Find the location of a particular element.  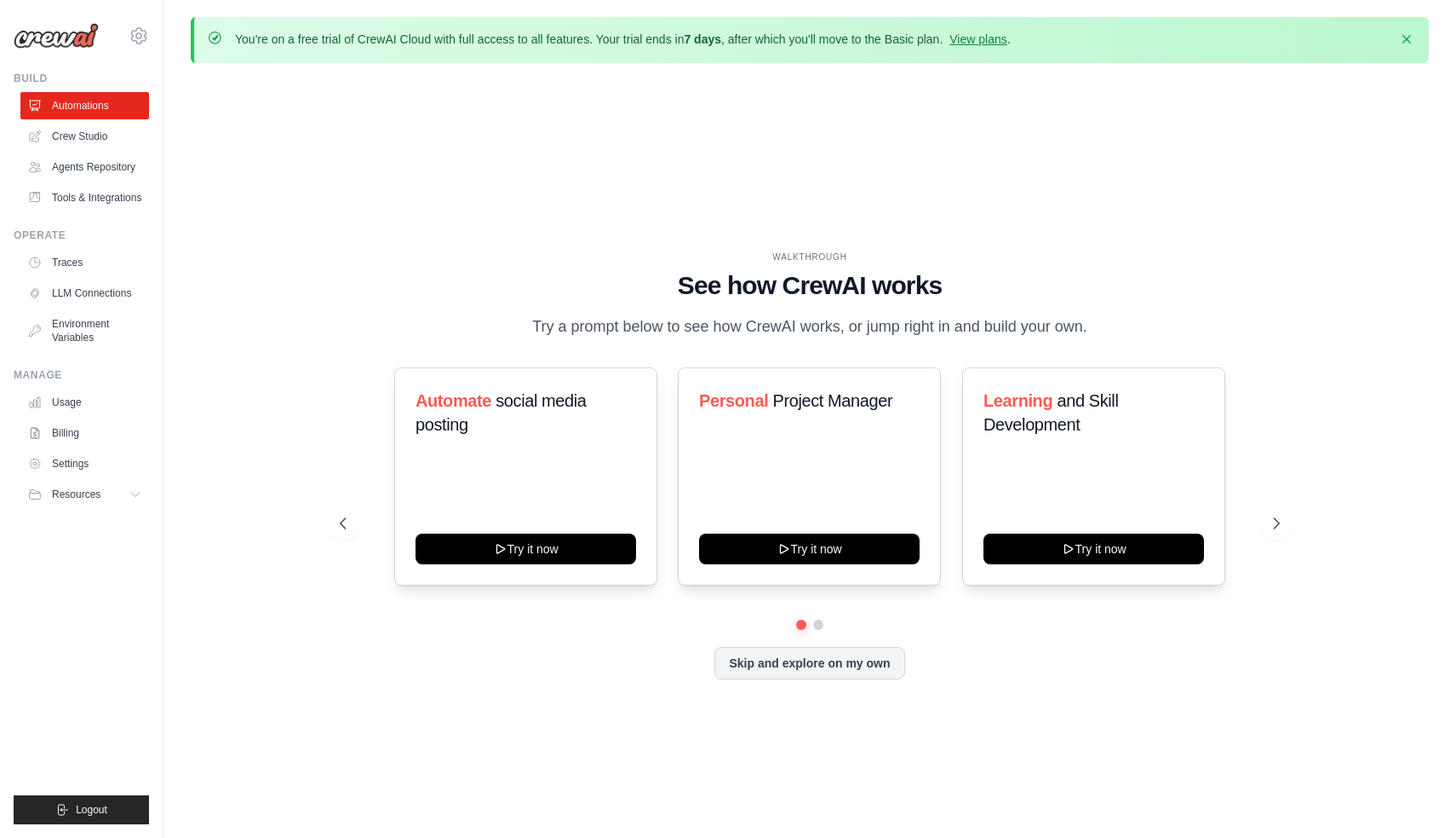

button: Resources is located at coordinates (84, 494).